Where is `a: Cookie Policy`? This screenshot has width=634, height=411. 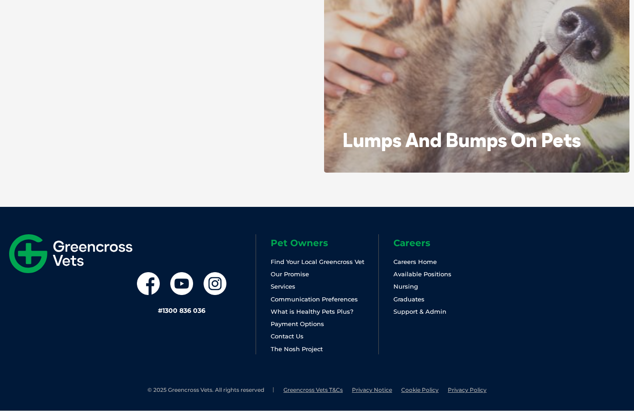 a: Cookie Policy is located at coordinates (420, 389).